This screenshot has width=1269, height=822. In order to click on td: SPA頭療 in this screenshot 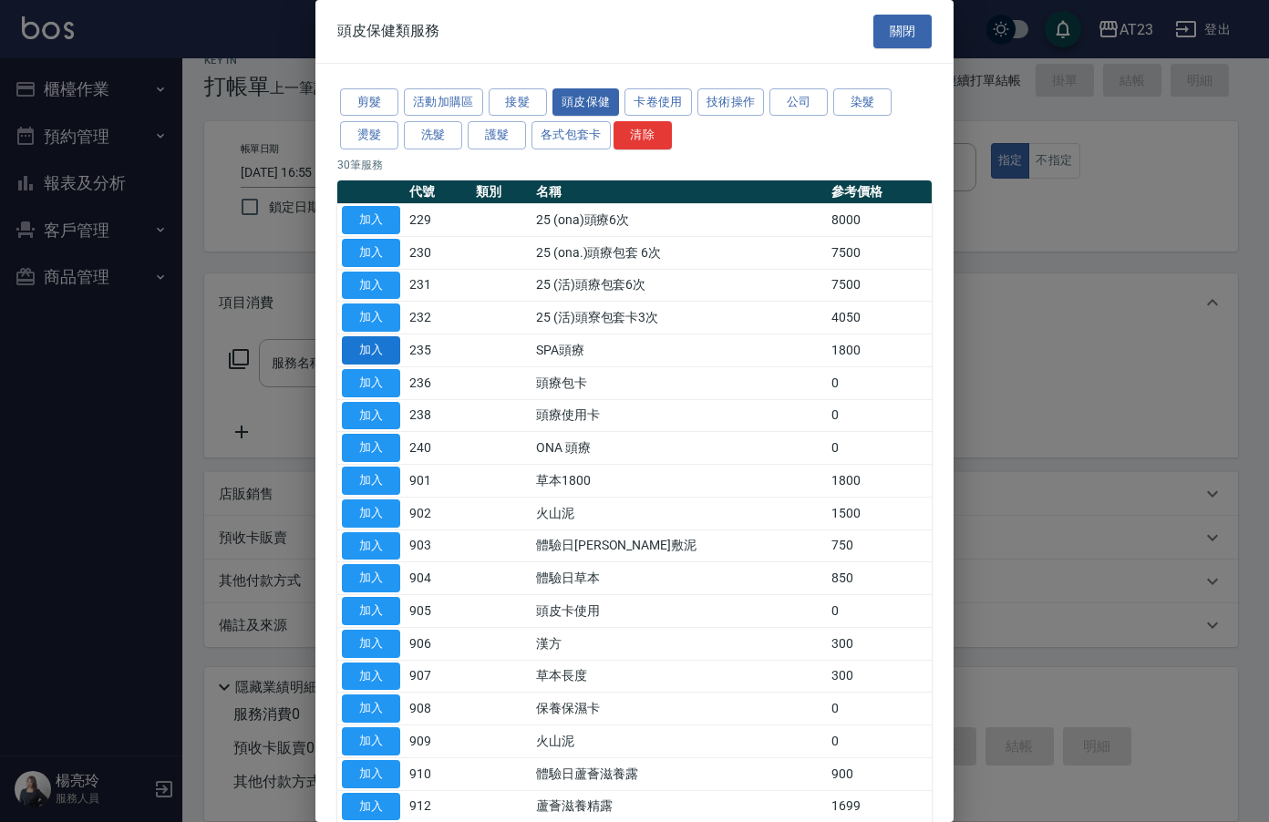, I will do `click(679, 351)`.